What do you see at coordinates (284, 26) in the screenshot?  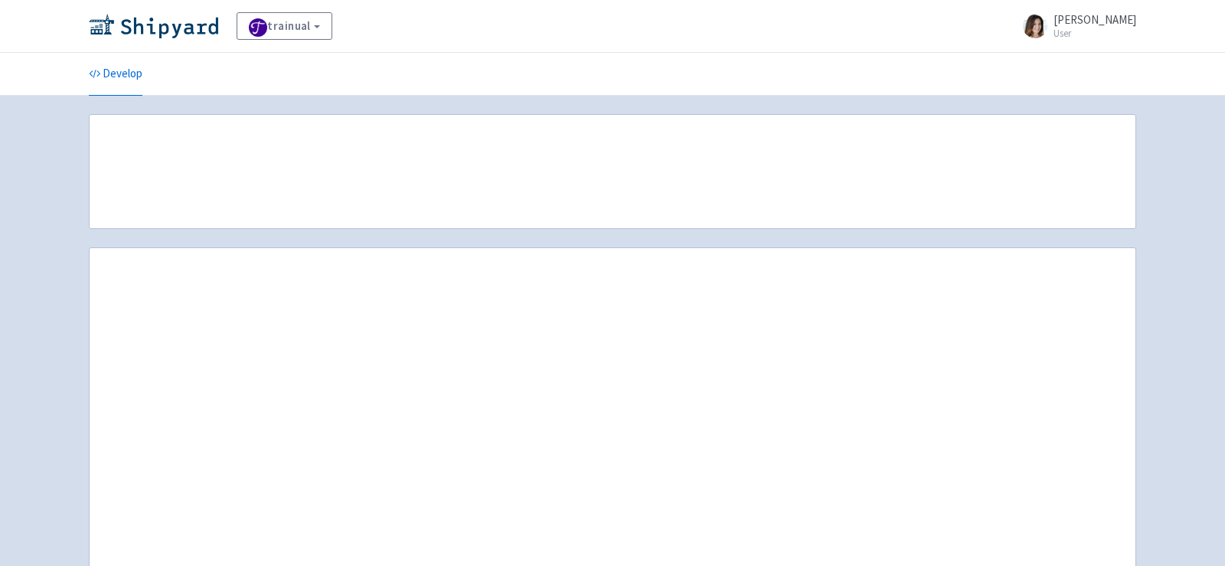 I see `a: trainual` at bounding box center [284, 26].